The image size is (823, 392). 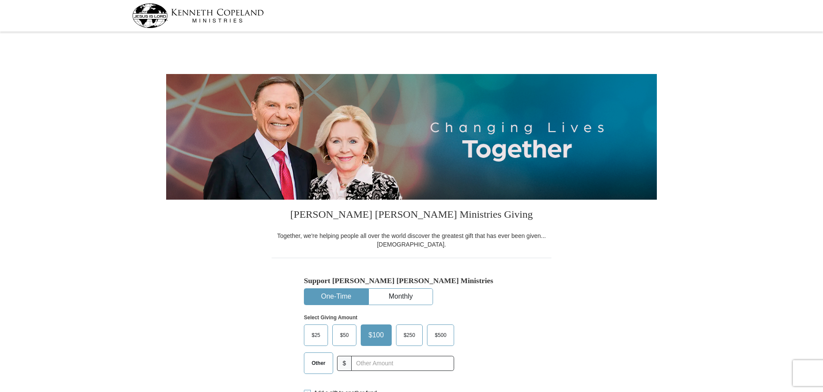 I want to click on div: Together, we're helping people all over the world discover the greatest gift that has ever been g..., so click(x=412, y=240).